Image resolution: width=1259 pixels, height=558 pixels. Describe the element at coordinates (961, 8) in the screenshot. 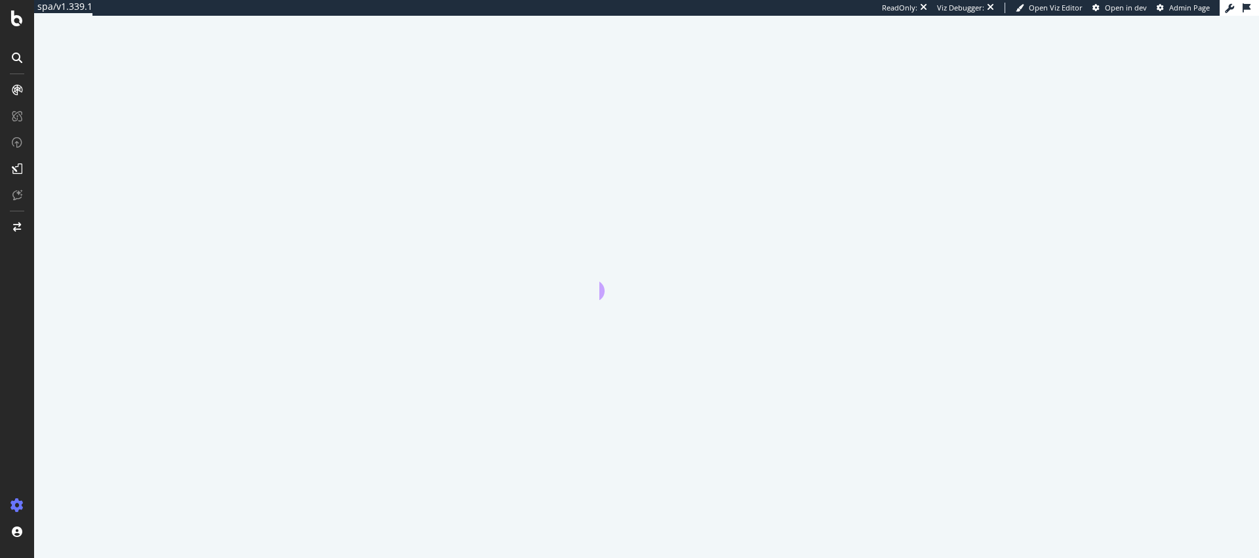

I see `div: Viz Debugger:` at that location.